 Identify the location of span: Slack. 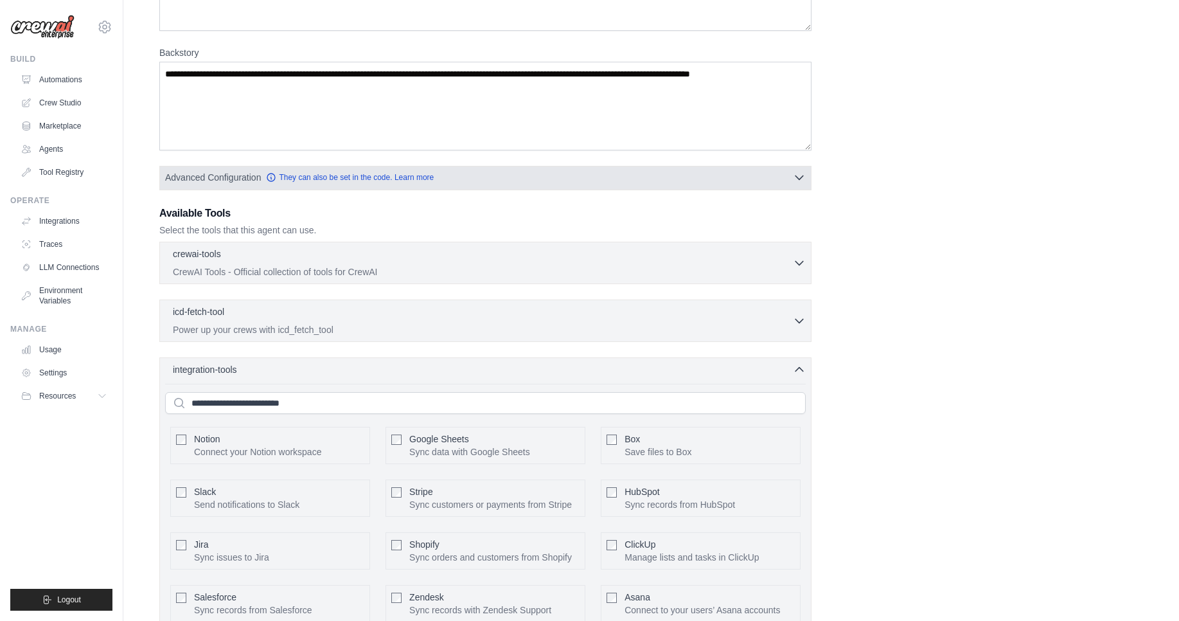
(205, 491).